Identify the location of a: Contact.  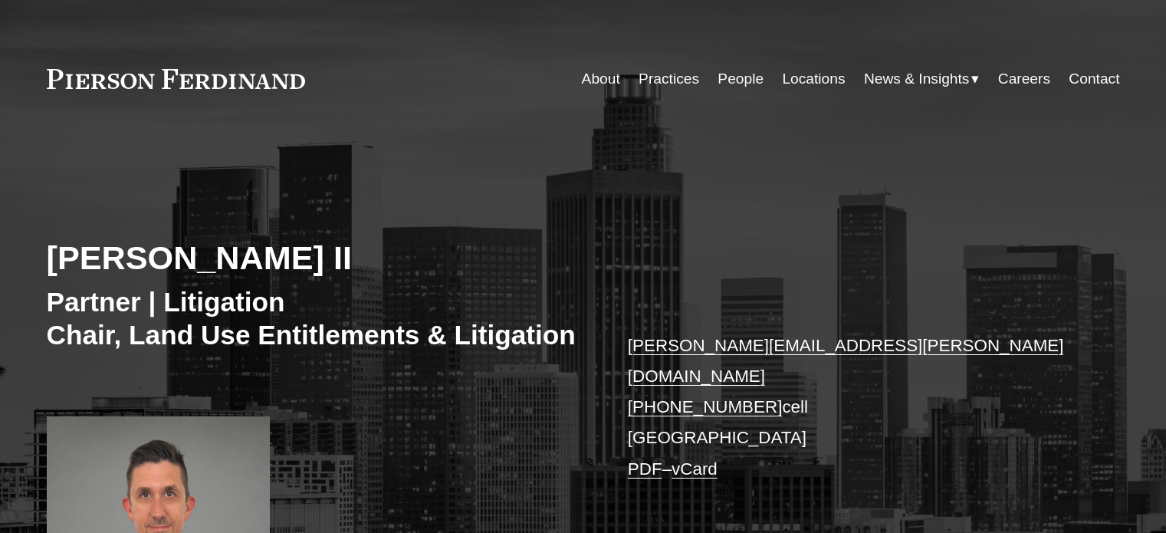
(1094, 79).